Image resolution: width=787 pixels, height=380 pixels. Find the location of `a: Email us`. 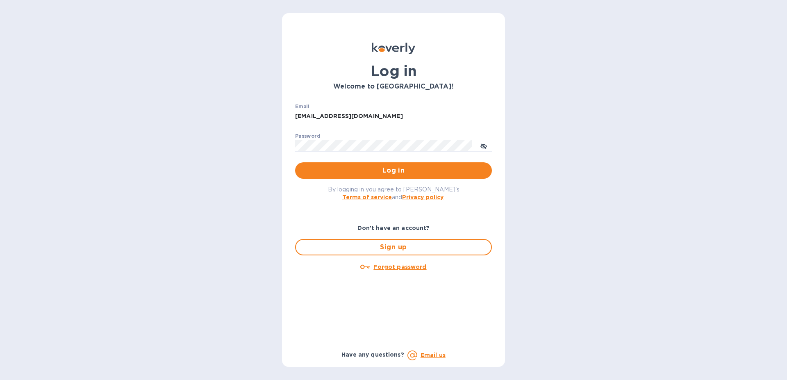

a: Email us is located at coordinates (433, 355).